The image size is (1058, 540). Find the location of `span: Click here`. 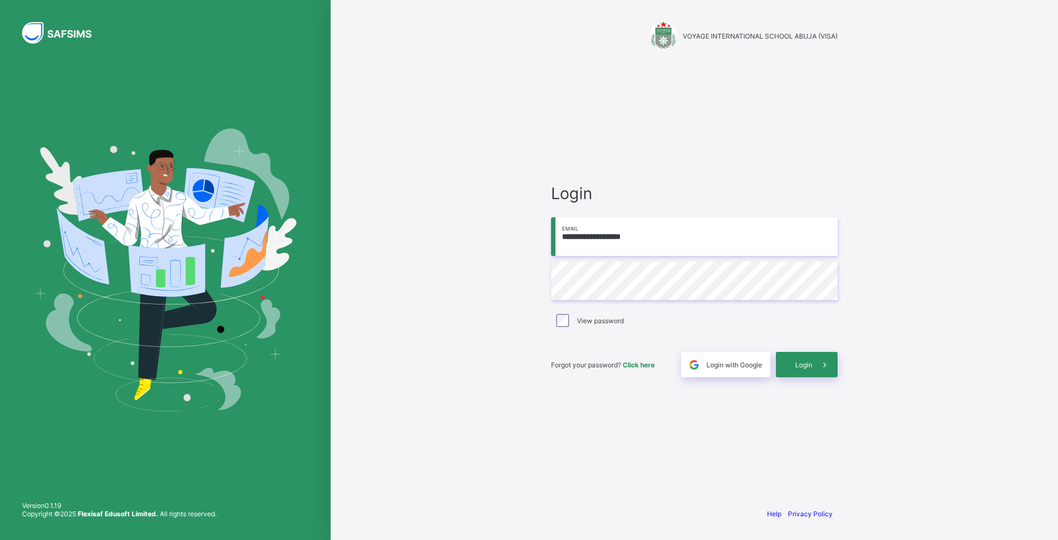

span: Click here is located at coordinates (639, 364).